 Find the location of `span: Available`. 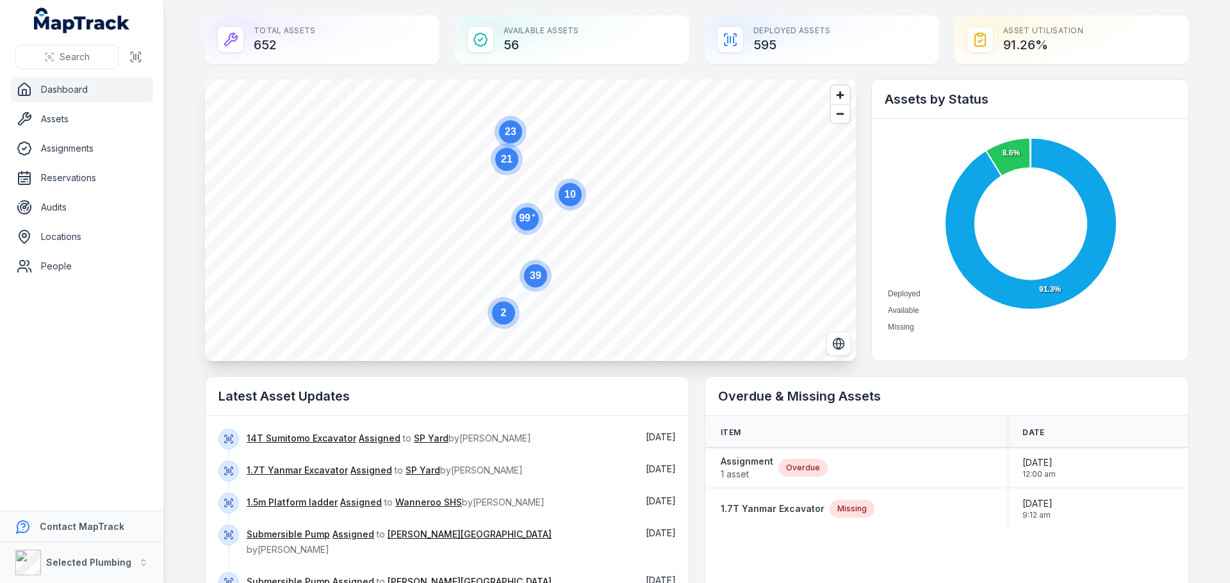

span: Available is located at coordinates (903, 311).